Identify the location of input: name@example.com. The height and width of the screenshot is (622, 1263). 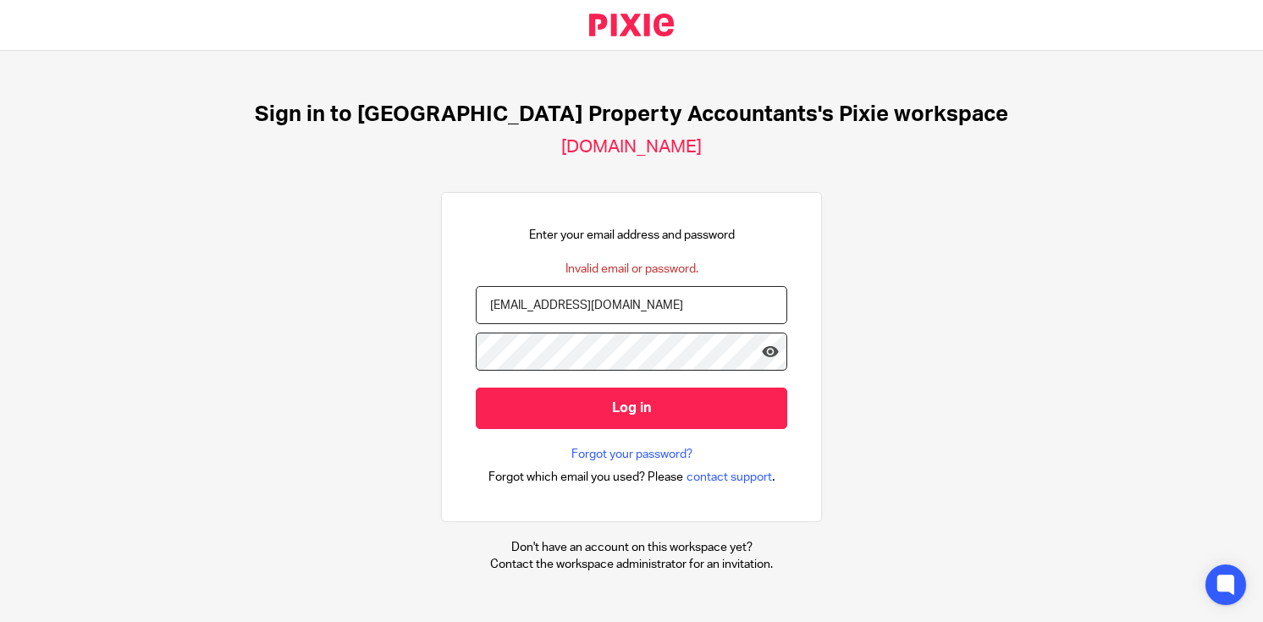
(631, 305).